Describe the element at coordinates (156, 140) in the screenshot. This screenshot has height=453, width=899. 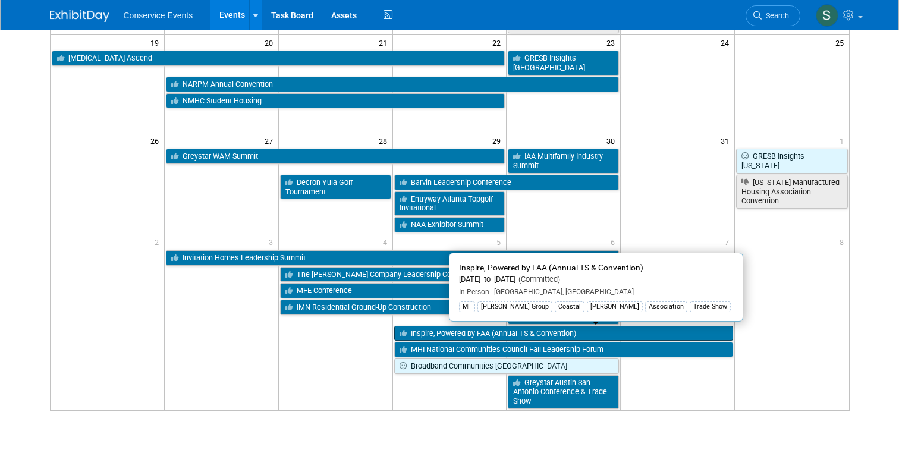
I see `span: 26` at that location.